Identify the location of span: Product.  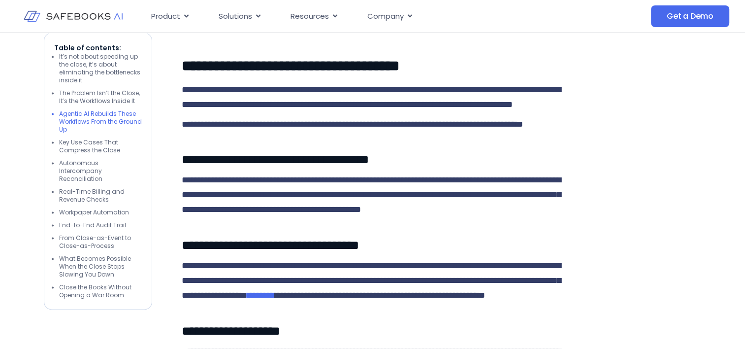
(166, 16).